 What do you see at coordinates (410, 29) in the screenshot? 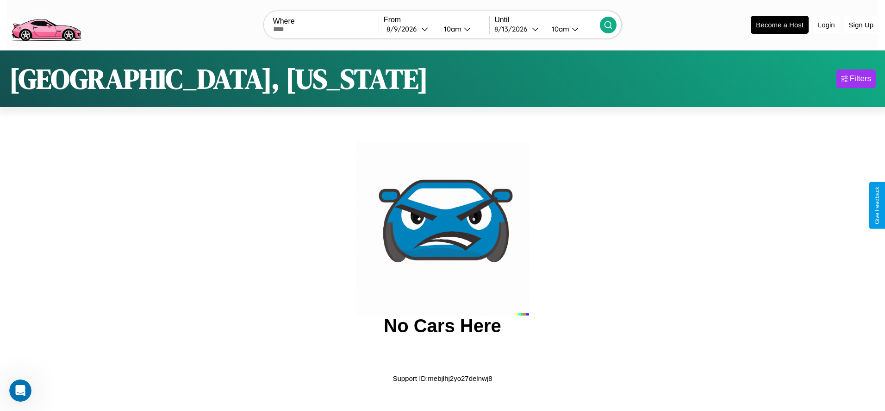
I see `button: 8/9/2026` at bounding box center [410, 29].